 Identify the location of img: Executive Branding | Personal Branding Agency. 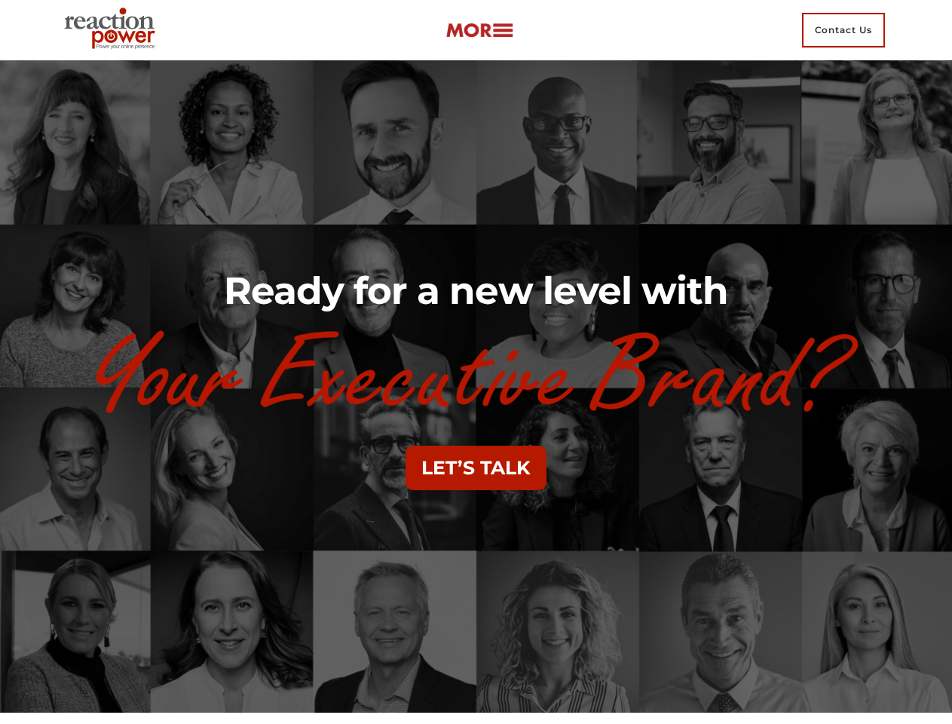
(112, 30).